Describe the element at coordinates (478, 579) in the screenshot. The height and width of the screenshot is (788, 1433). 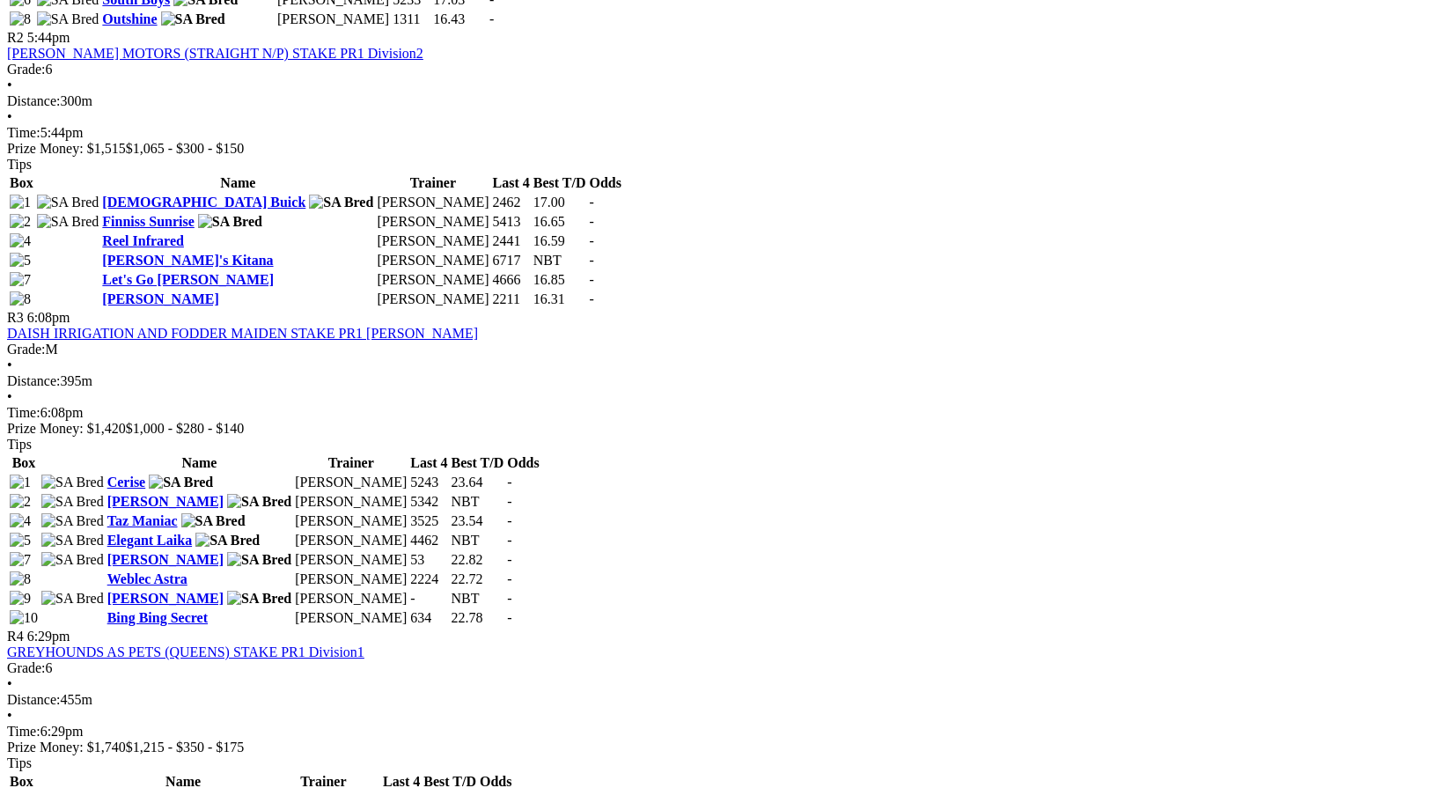
I see `td: 22.72` at that location.